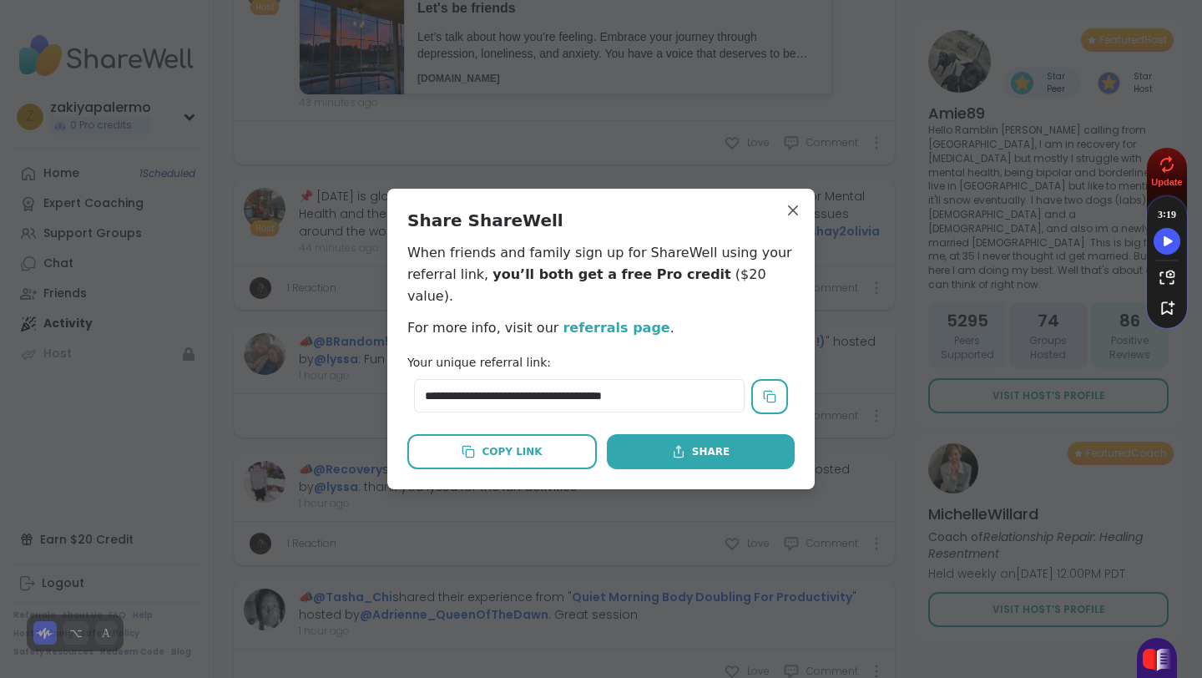  What do you see at coordinates (616, 327) in the screenshot?
I see `a: referrals page` at bounding box center [616, 327].